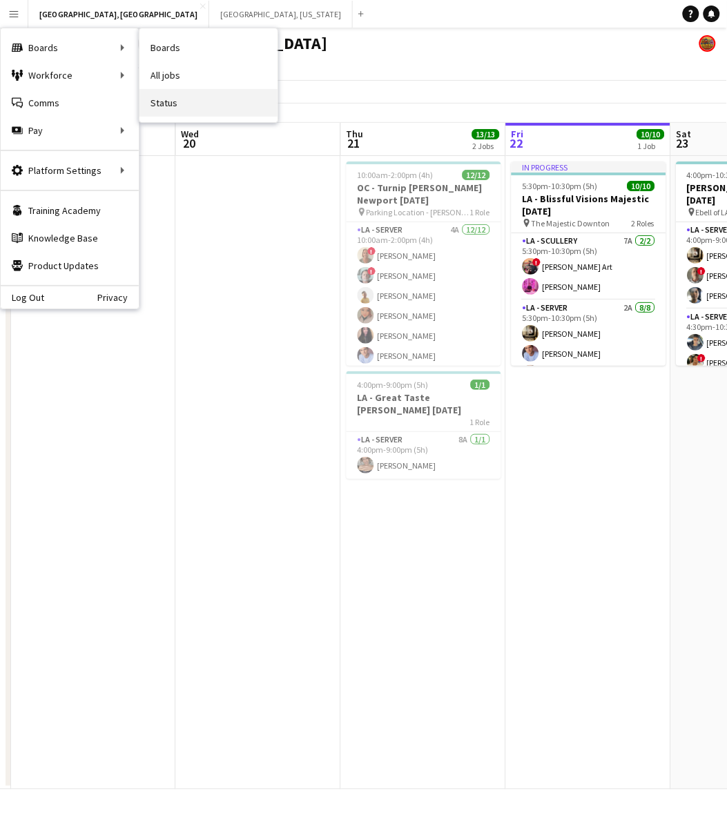 The image size is (727, 813). What do you see at coordinates (70, 238) in the screenshot?
I see `a: Knowledge Base` at bounding box center [70, 238].